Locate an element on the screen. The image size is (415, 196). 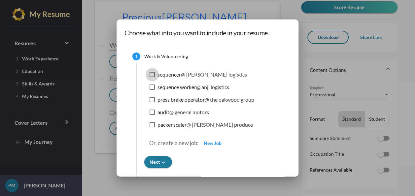
span: @ general motors is located at coordinates (189, 112).